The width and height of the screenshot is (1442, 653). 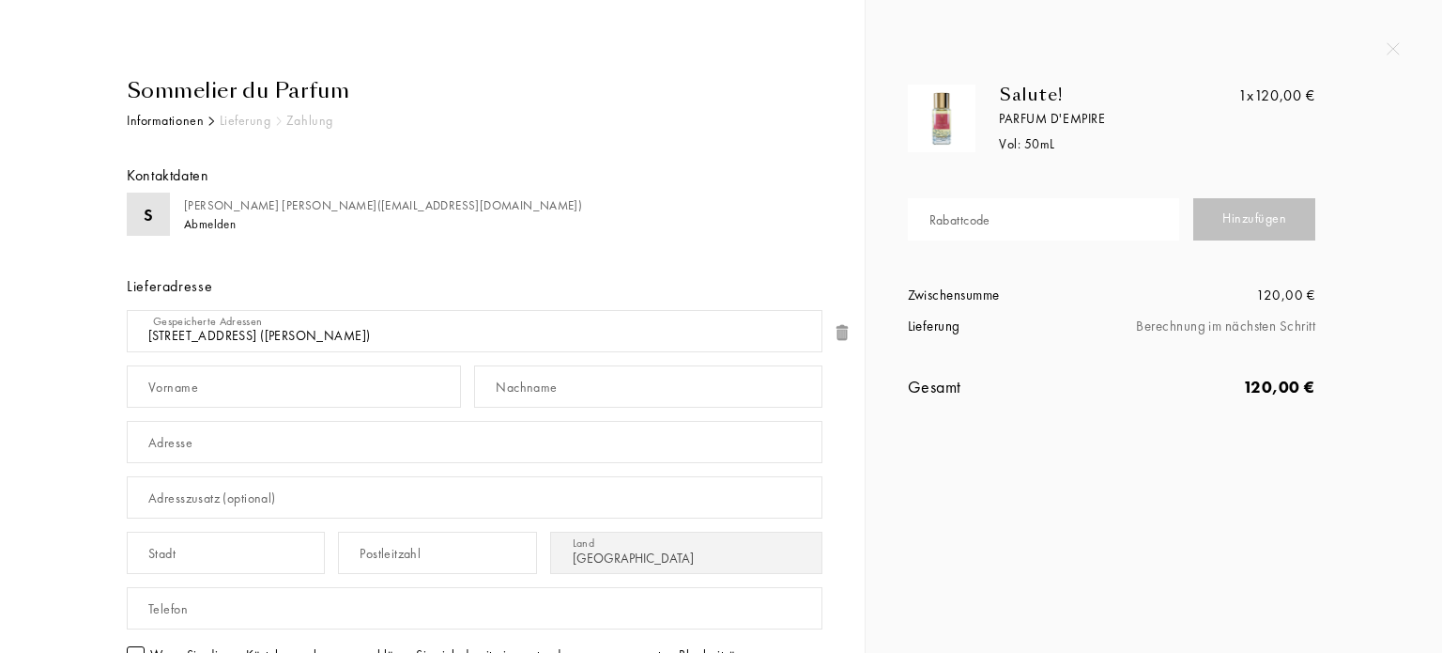 I want to click on div: Adresse, so click(x=170, y=442).